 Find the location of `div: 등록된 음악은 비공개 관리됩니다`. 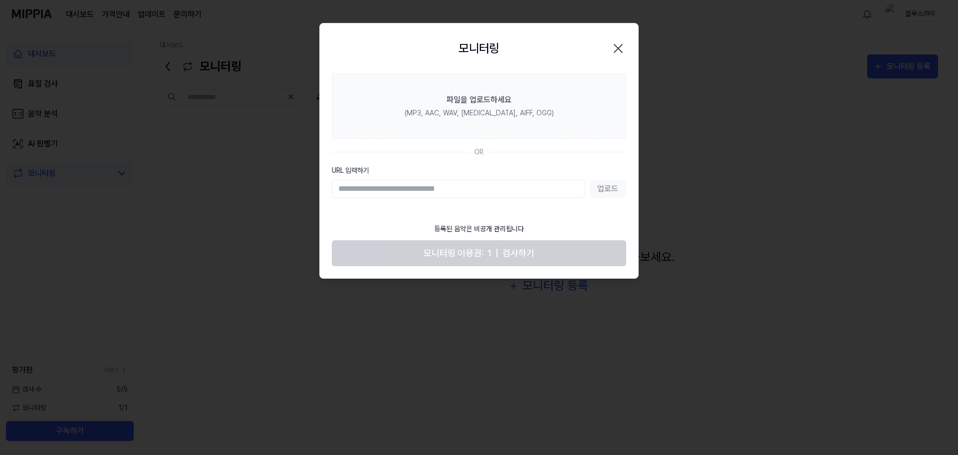

div: 등록된 음악은 비공개 관리됩니다 is located at coordinates (479, 229).